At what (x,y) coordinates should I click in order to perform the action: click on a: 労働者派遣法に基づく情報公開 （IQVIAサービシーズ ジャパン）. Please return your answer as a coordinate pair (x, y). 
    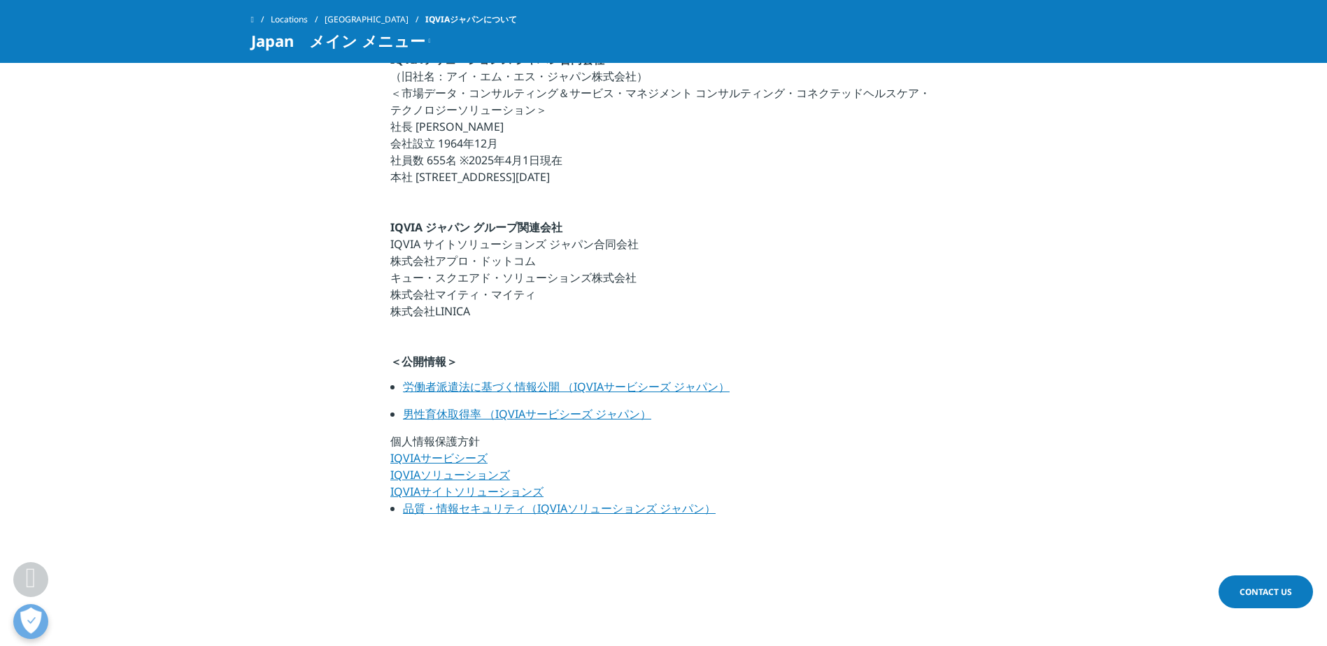
    Looking at the image, I should click on (566, 387).